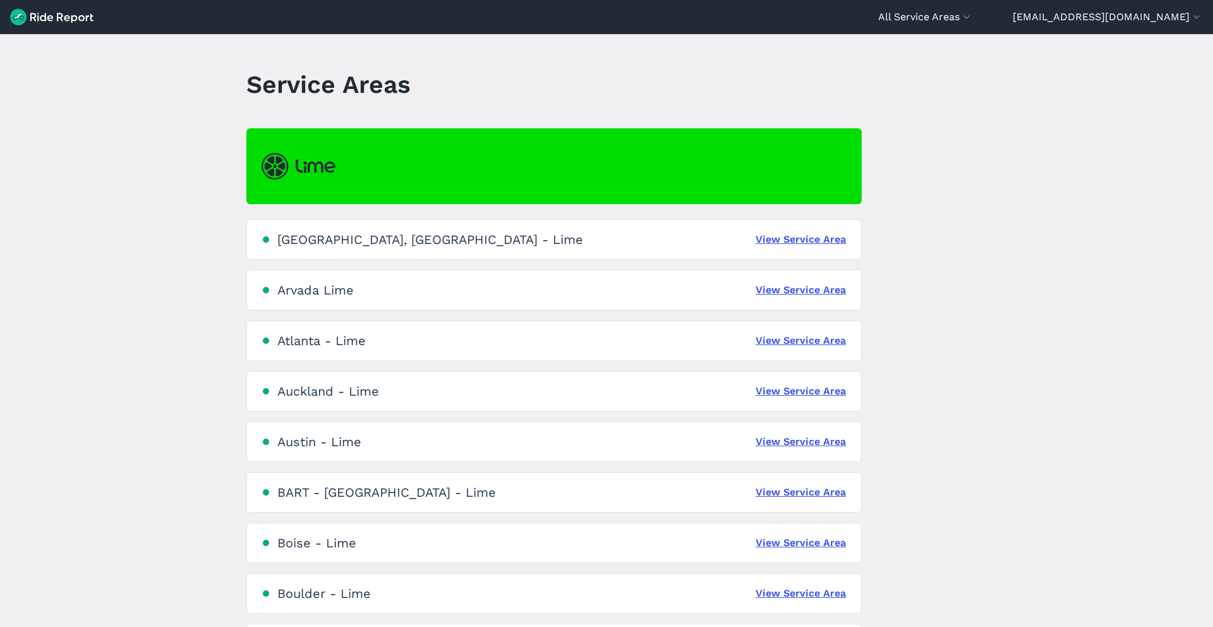  Describe the element at coordinates (324, 593) in the screenshot. I see `div: Boulder - Lime` at that location.